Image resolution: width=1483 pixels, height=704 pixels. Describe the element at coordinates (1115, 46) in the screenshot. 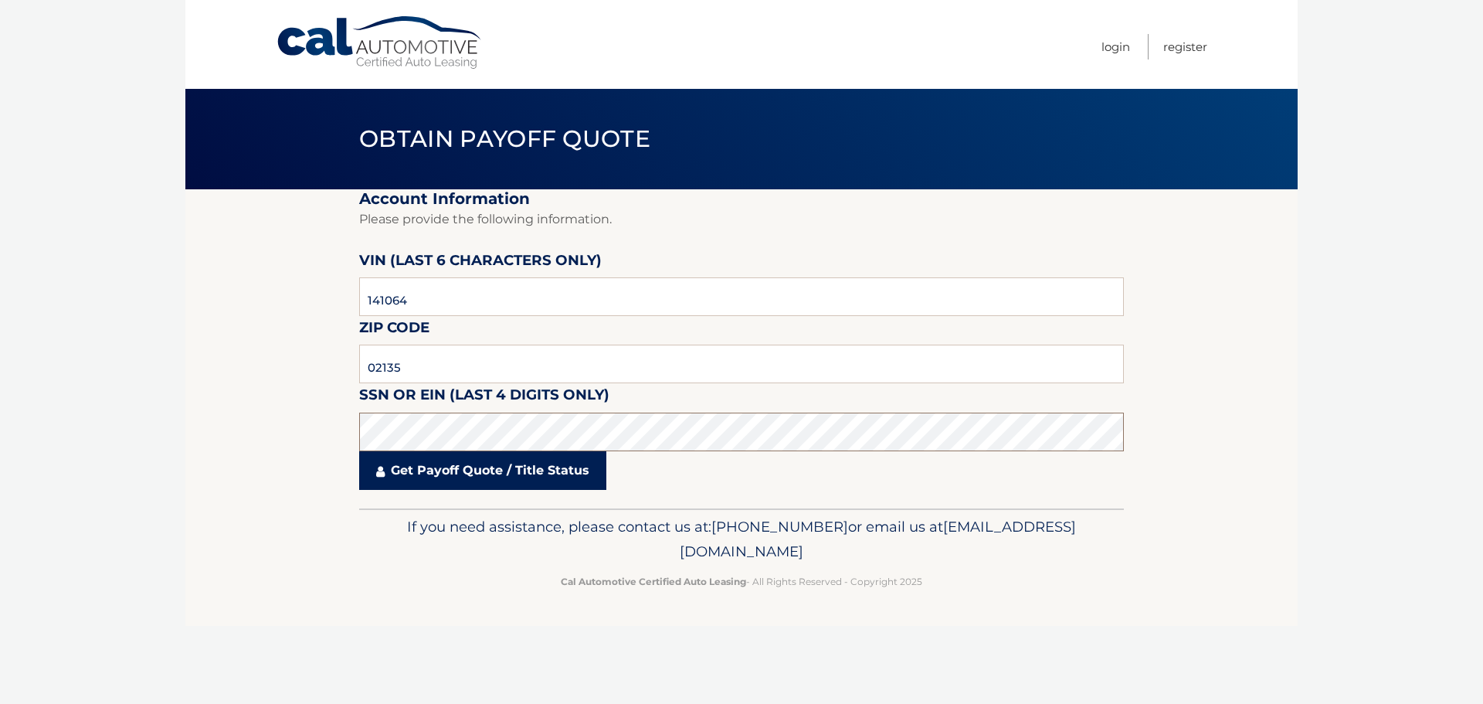

I see `a: Login` at that location.